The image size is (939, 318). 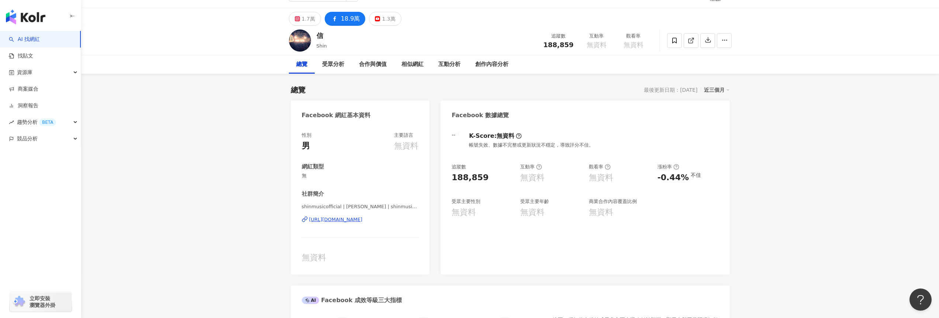 I want to click on a: 找貼文, so click(x=21, y=56).